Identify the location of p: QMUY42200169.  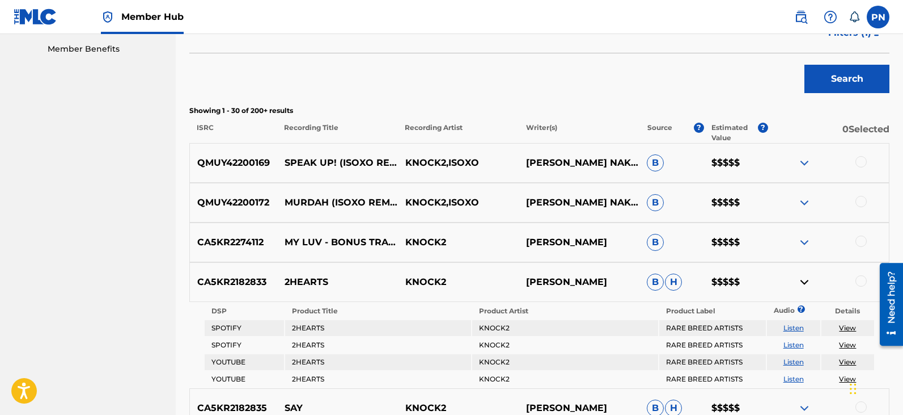
(233, 163).